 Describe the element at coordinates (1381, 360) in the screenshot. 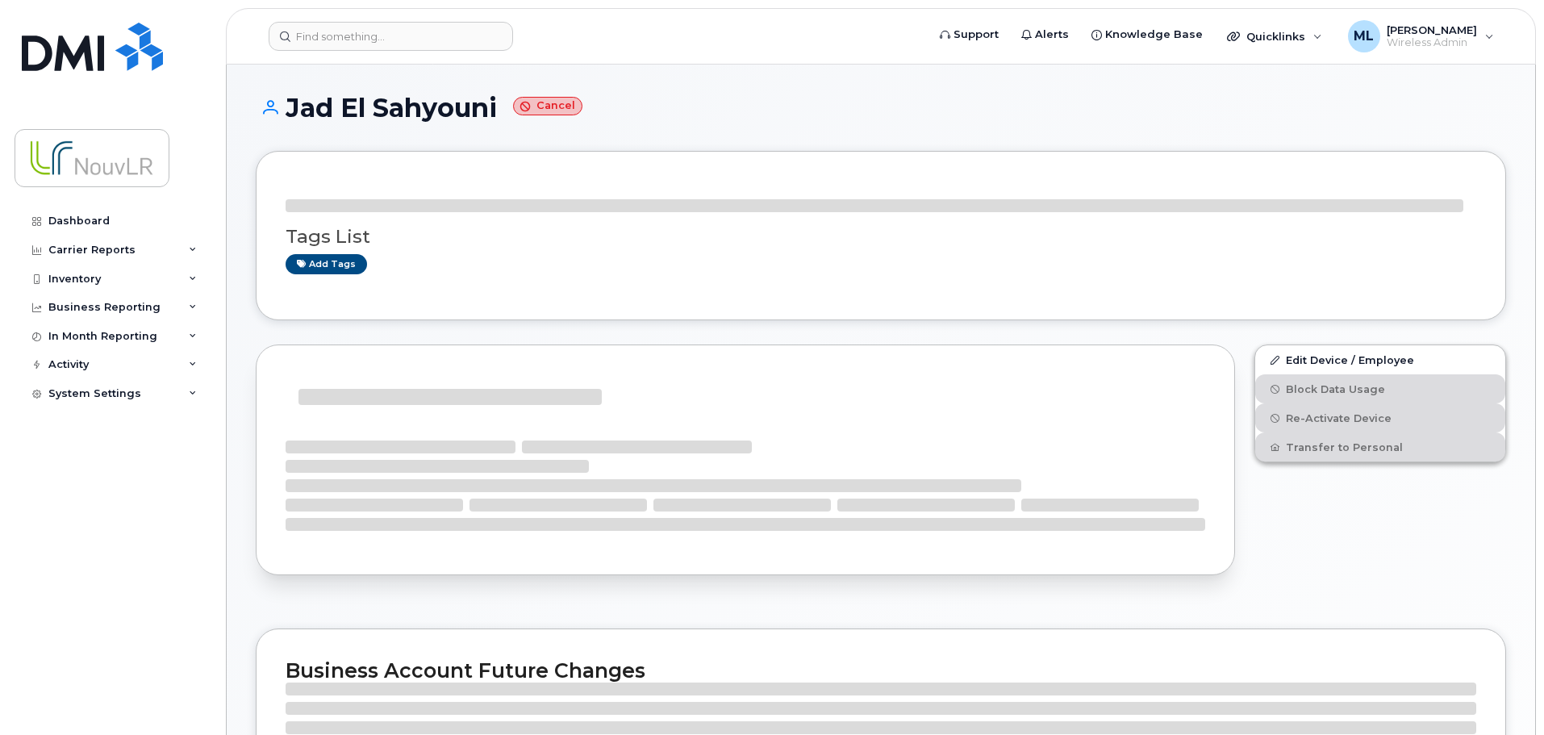

I see `a: Edit Device / Employee` at that location.